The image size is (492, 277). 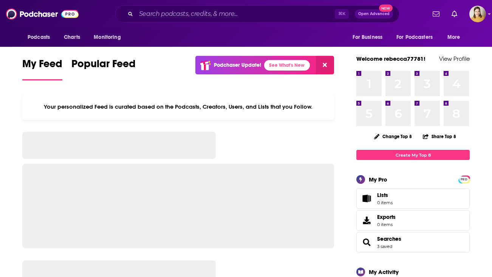 What do you see at coordinates (104, 66) in the screenshot?
I see `span: Popular Feed` at bounding box center [104, 66].